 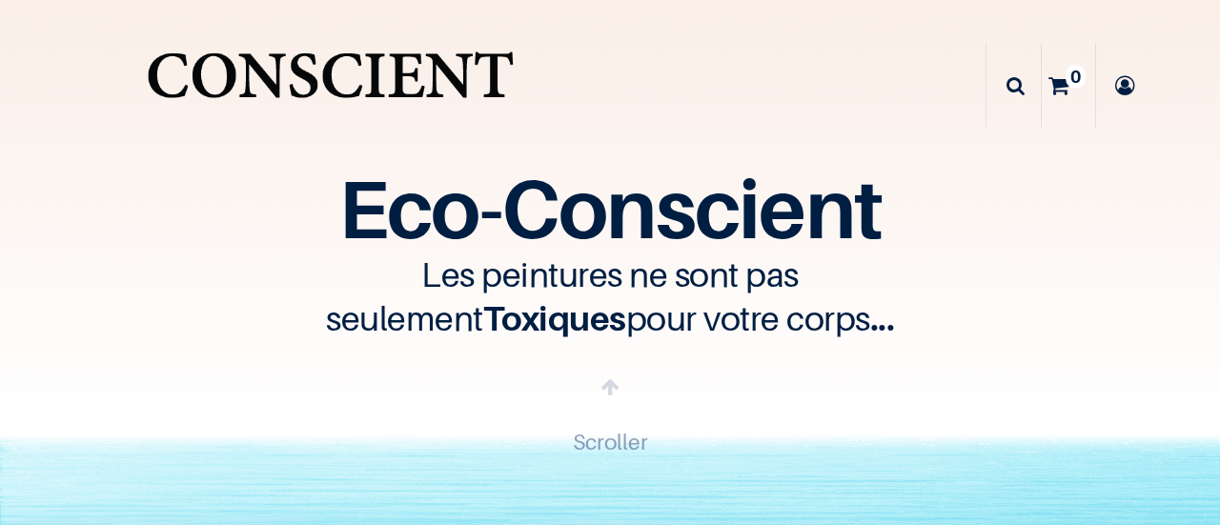 I want to click on sup: 0, so click(x=1075, y=76).